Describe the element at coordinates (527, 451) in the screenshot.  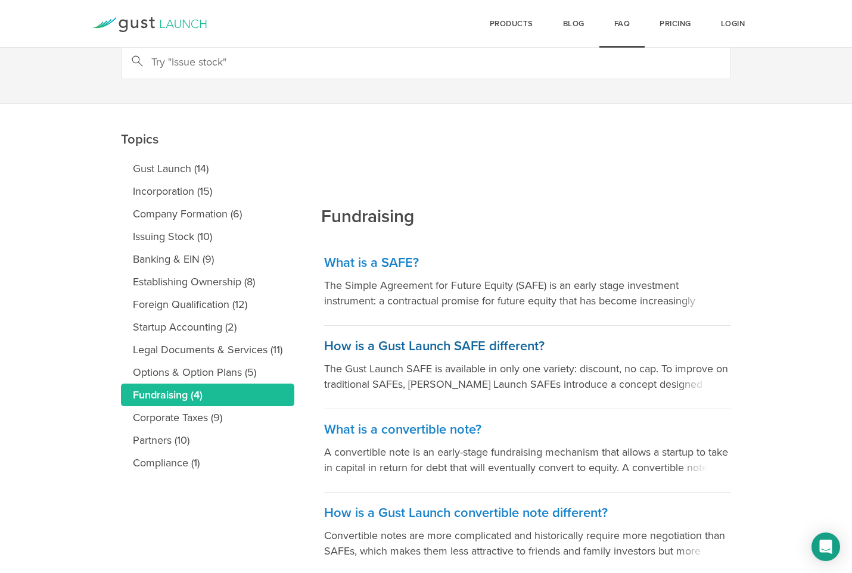
I see `a: What is a convertible note? A convertible note is an early-stage fundraising mechanism that allow...` at that location.